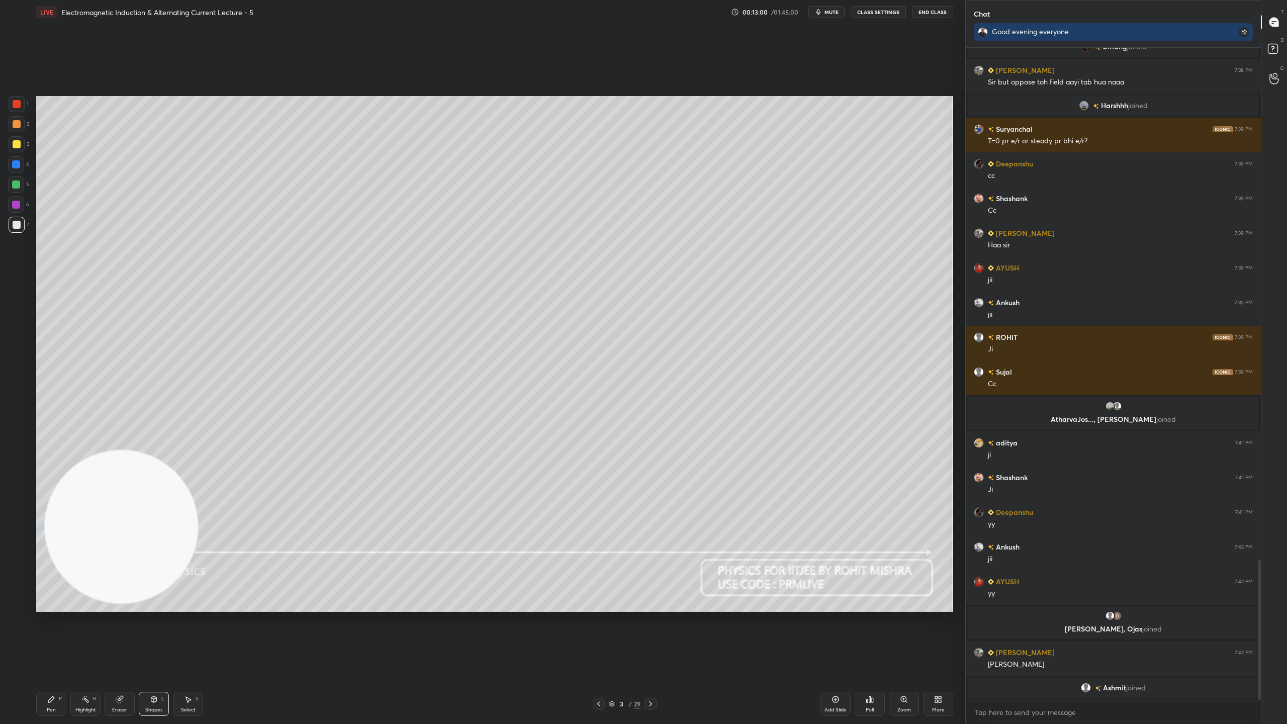 This screenshot has height=724, width=1287. Describe the element at coordinates (51, 710) in the screenshot. I see `div: Pen` at that location.